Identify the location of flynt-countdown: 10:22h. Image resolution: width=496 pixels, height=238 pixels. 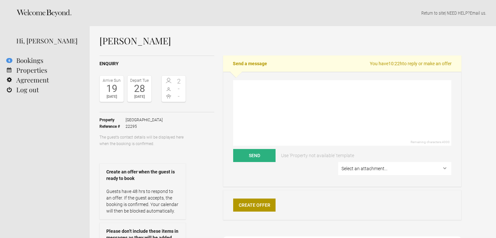
(395, 64).